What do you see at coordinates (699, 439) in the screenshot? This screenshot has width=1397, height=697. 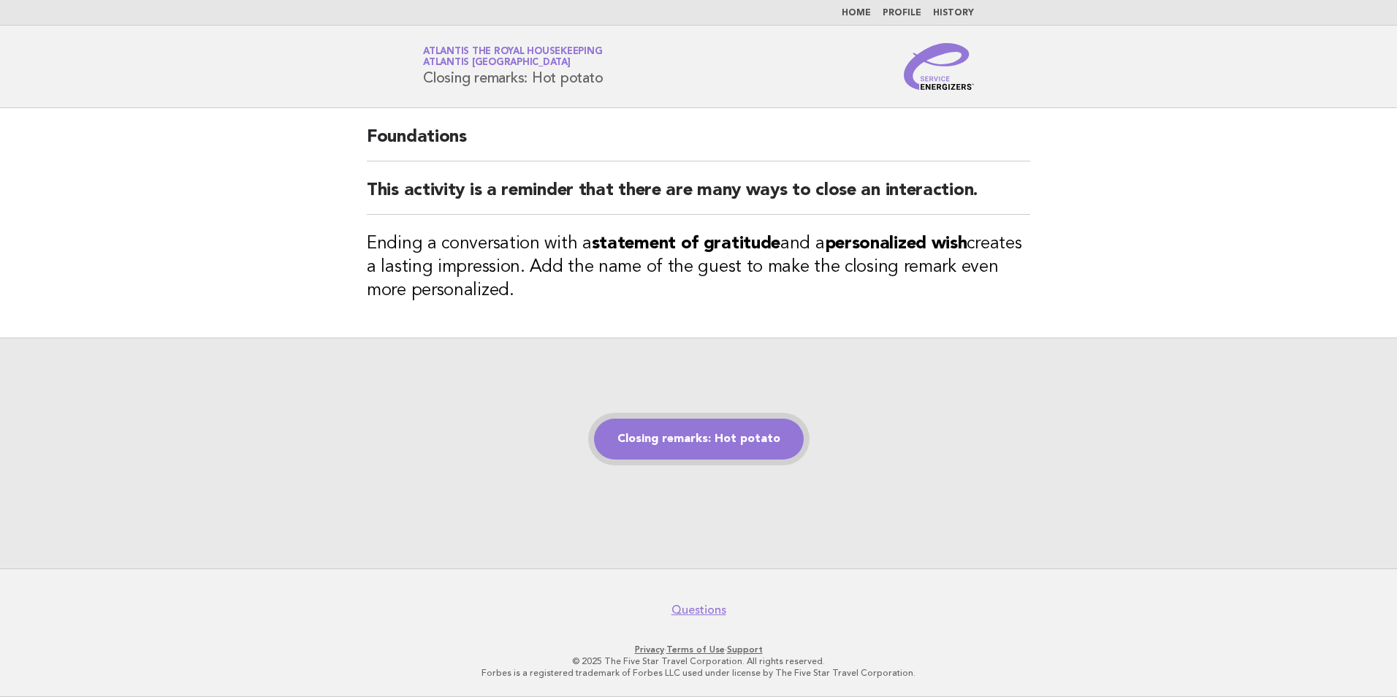 I see `a: Closing remarks: Hot potato` at bounding box center [699, 439].